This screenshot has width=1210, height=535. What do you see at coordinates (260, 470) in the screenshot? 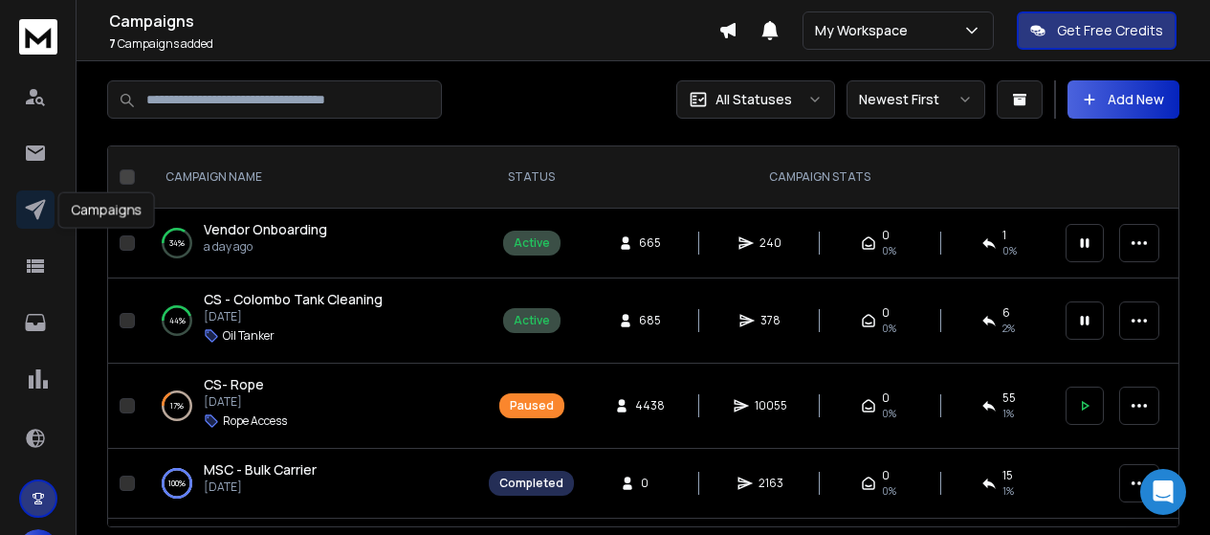
I see `a: MSC - Bulk Carrier` at bounding box center [260, 470].